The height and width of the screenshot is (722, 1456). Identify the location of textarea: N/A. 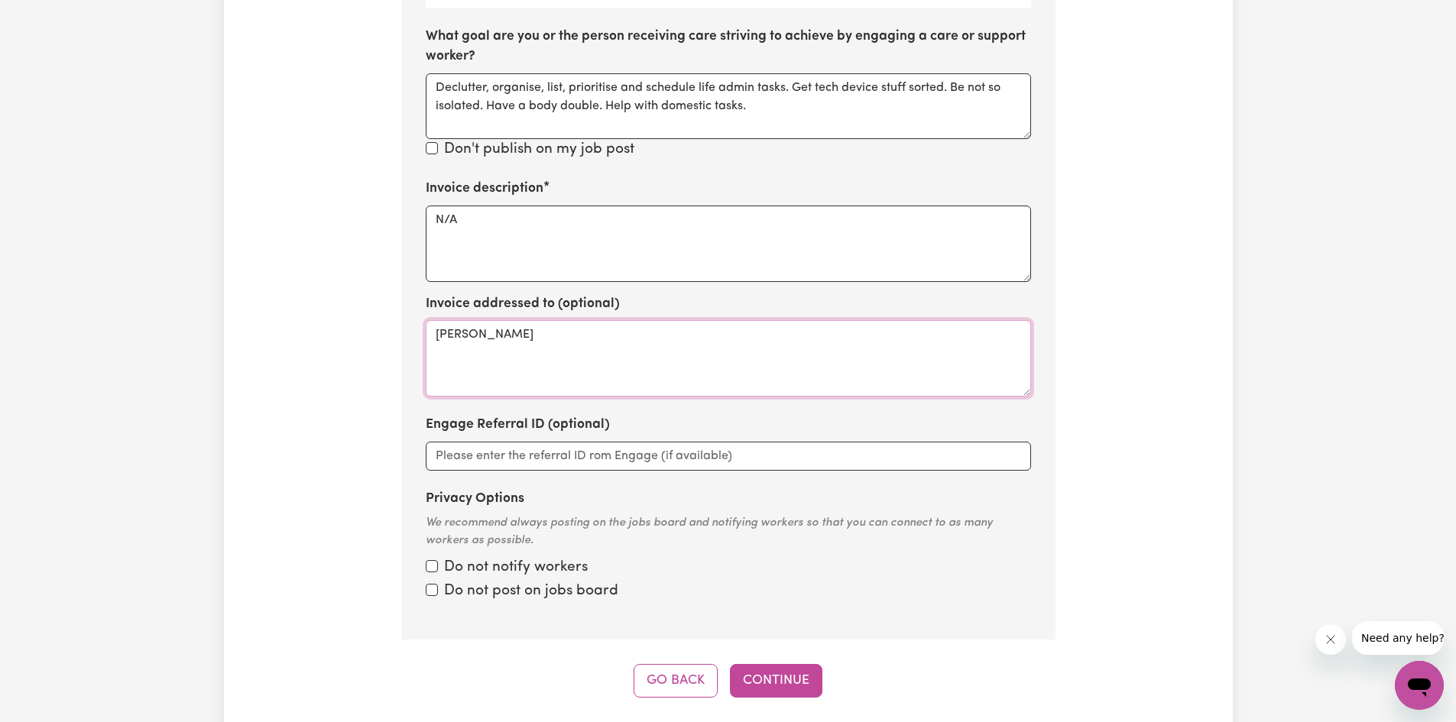
(728, 244).